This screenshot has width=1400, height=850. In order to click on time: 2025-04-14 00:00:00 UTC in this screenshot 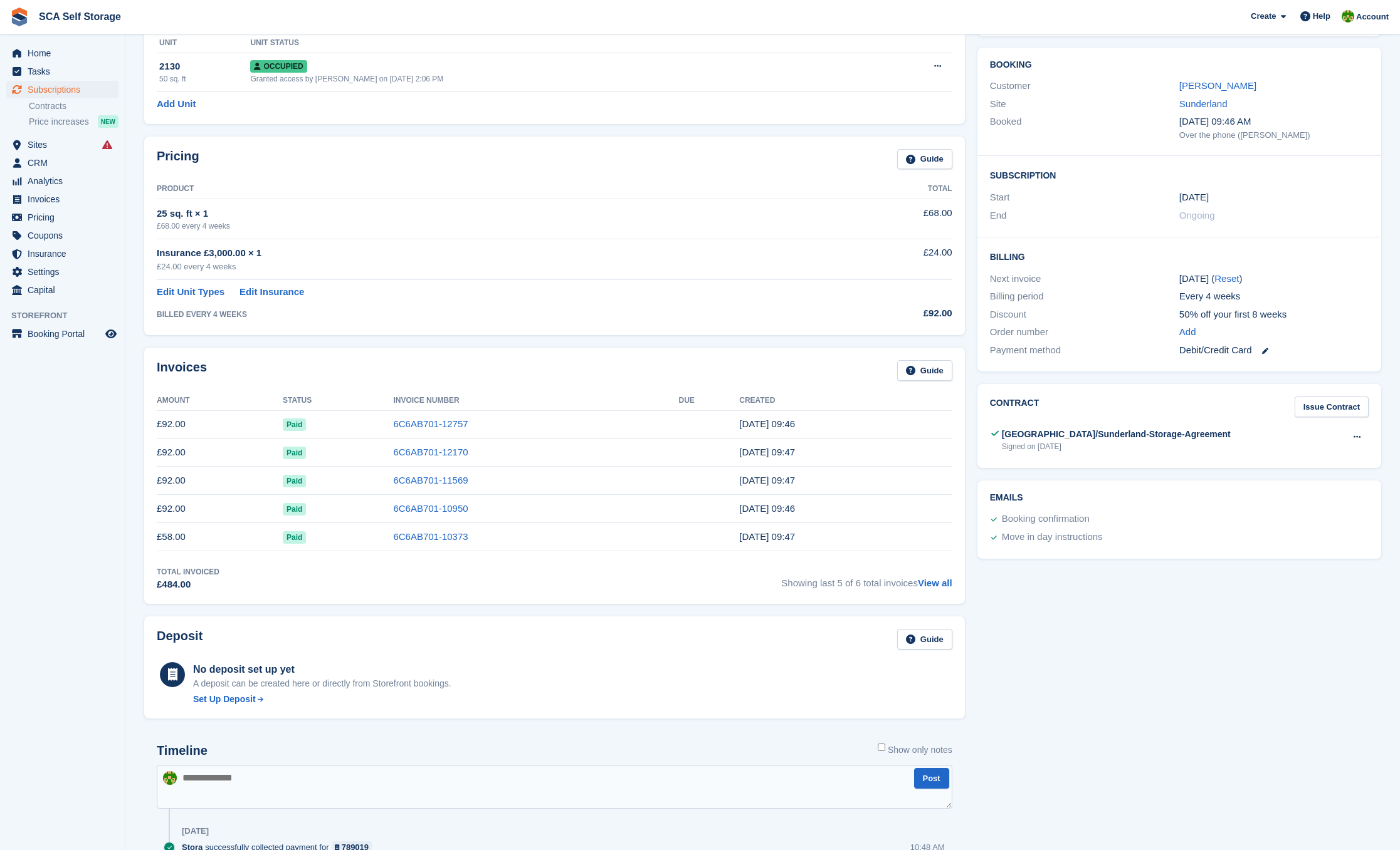, I will do `click(1193, 197)`.